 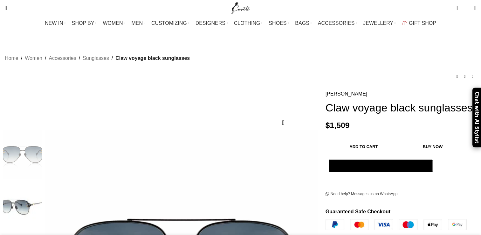 I want to click on span: GIFT SHOP, so click(x=423, y=23).